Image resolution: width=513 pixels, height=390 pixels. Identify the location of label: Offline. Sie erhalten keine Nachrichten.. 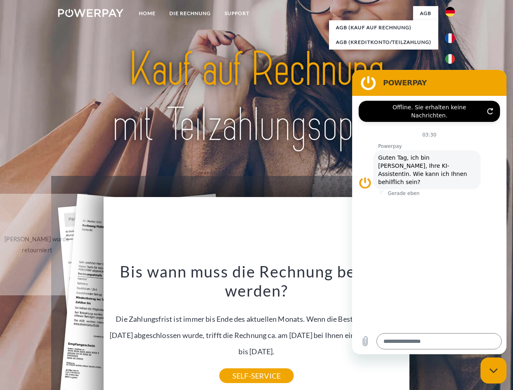
(77, 41).